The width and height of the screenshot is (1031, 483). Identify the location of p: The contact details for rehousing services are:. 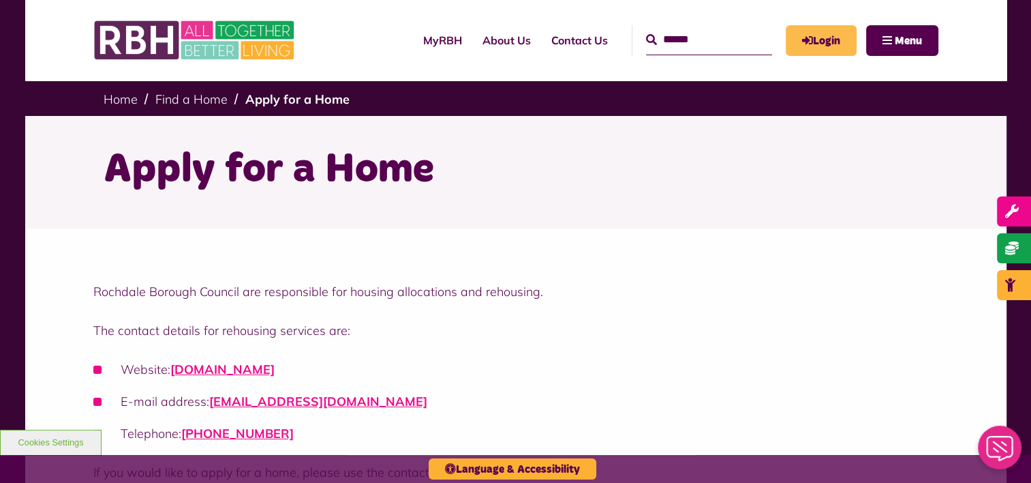
(516, 330).